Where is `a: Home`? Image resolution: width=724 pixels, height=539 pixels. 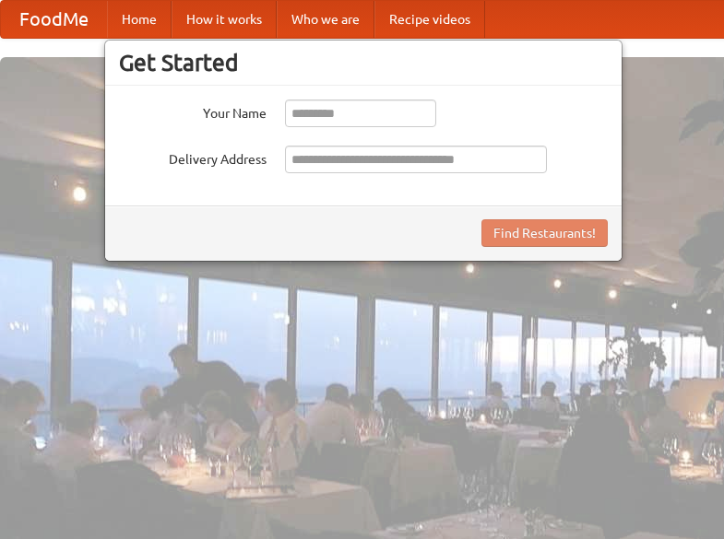 a: Home is located at coordinates (139, 19).